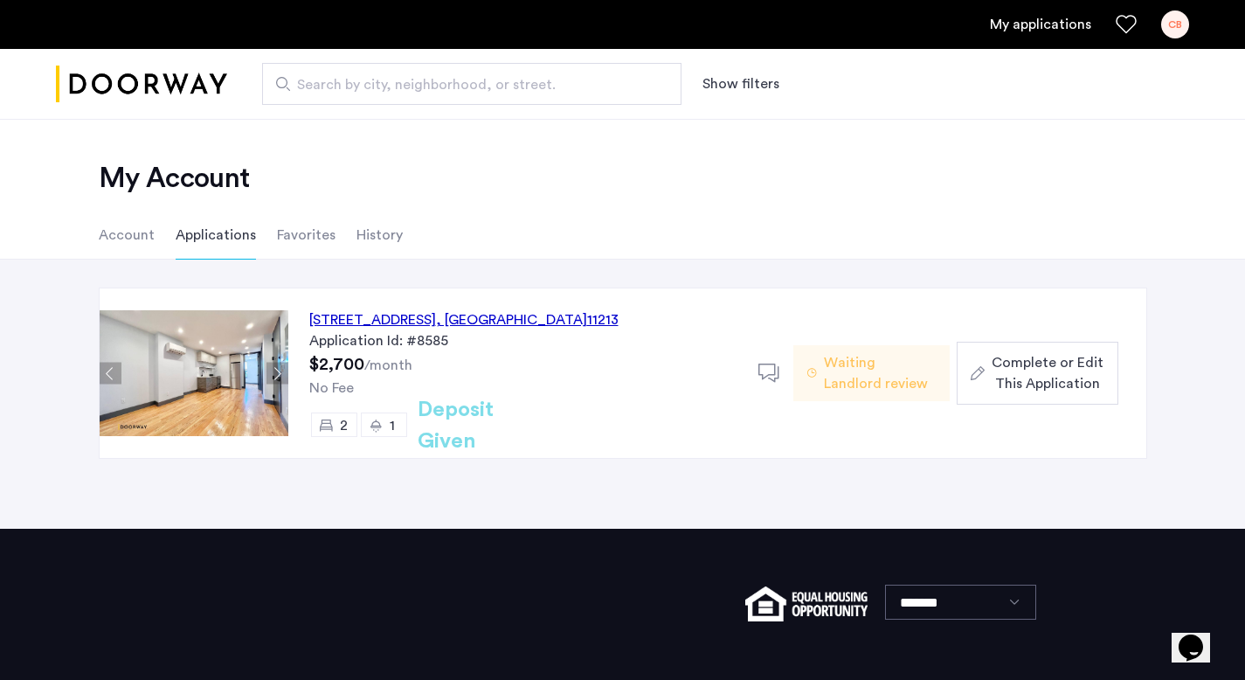 The height and width of the screenshot is (680, 1245). Describe the element at coordinates (306, 235) in the screenshot. I see `li: Favorites` at that location.